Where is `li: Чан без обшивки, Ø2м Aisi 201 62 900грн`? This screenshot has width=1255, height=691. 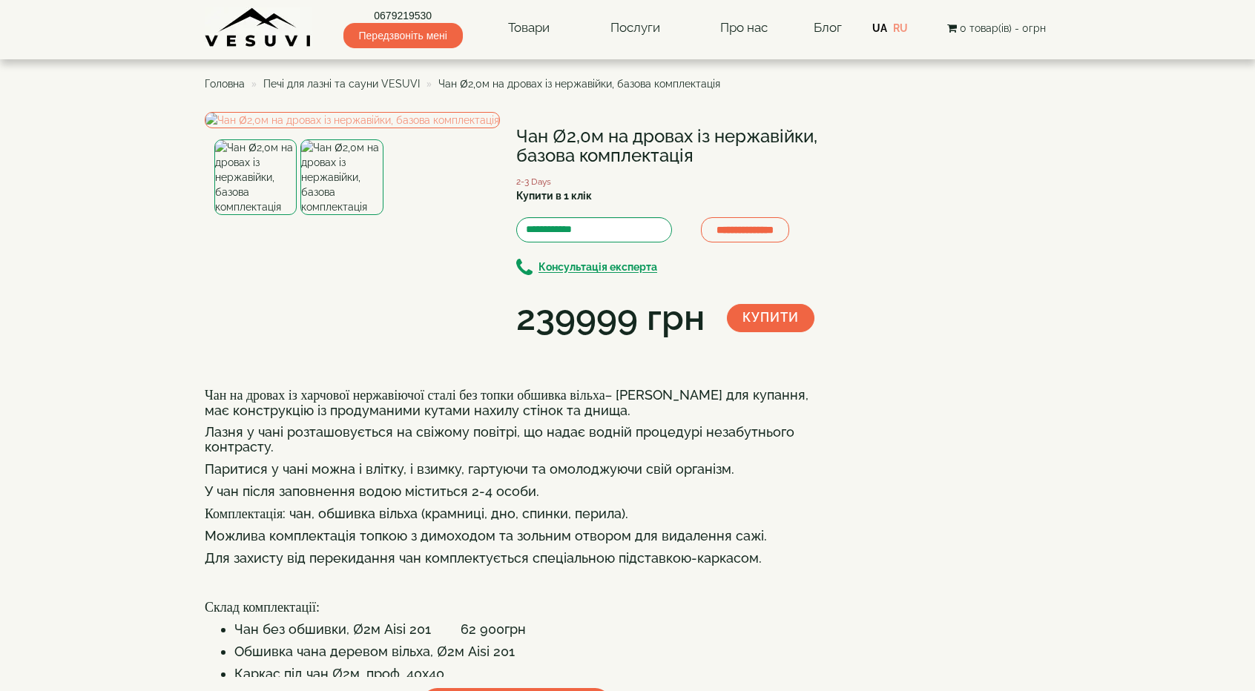 li: Чан без обшивки, Ø2м Aisi 201 62 900грн is located at coordinates (531, 630).